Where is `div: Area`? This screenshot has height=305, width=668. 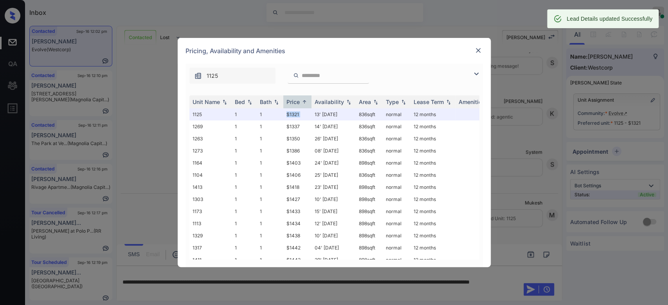
div: Area is located at coordinates (365, 102).